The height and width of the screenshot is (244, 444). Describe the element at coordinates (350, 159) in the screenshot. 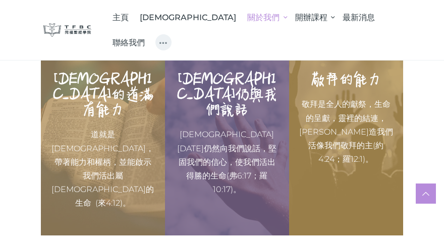

I see `span: 羅12` at that location.